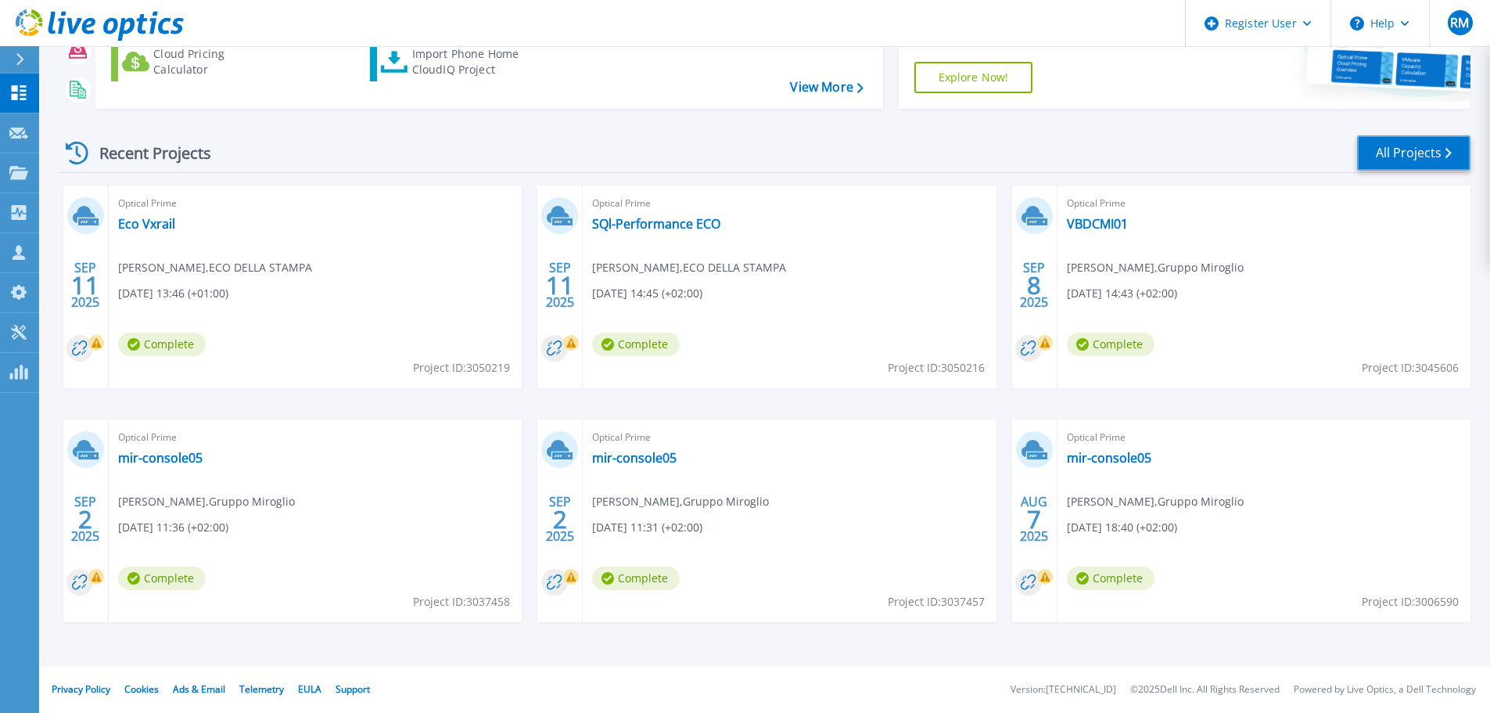  What do you see at coordinates (473, 62) in the screenshot?
I see `div: Import Phone Home CloudIQ Project` at bounding box center [473, 62].